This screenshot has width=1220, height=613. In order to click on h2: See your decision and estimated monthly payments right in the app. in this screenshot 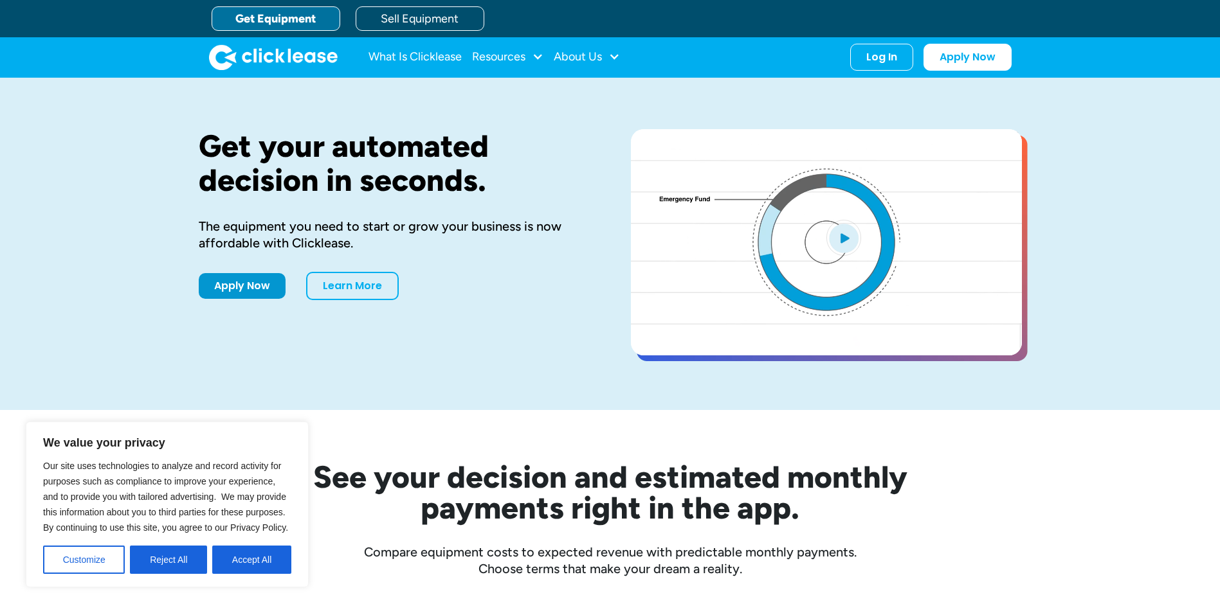, I will do `click(610, 492)`.